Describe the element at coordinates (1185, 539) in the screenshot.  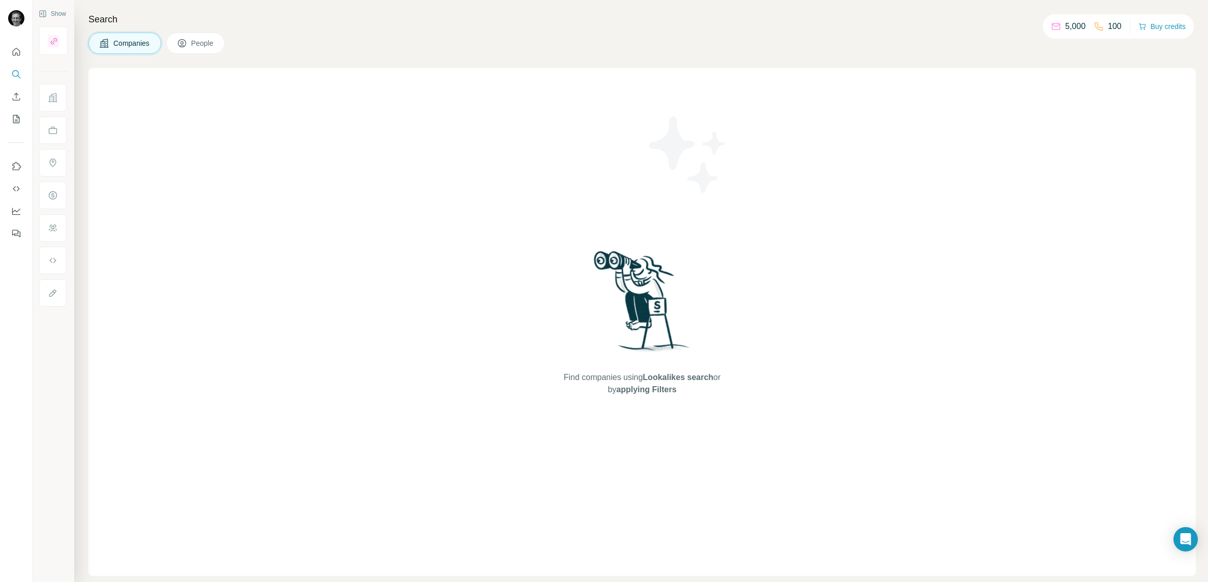
I see `div: Open Intercom Messenger` at that location.